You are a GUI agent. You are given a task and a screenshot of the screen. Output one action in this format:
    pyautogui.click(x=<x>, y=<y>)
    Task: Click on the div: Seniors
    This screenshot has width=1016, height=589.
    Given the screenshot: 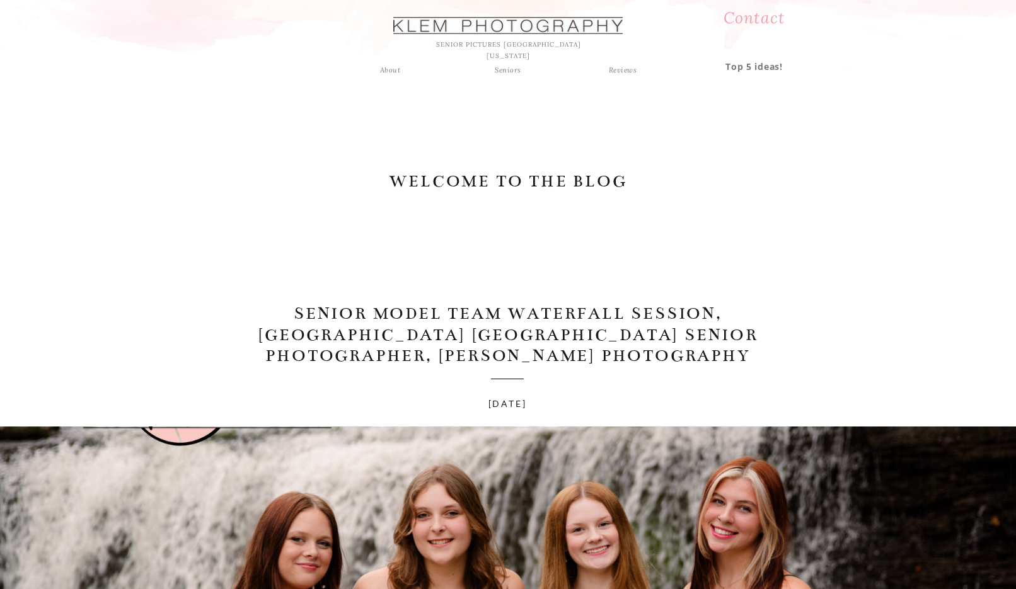 What is the action you would take?
    pyautogui.click(x=508, y=70)
    